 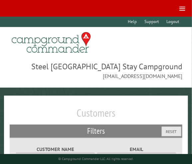 I want to click on label: Email, so click(x=137, y=149).